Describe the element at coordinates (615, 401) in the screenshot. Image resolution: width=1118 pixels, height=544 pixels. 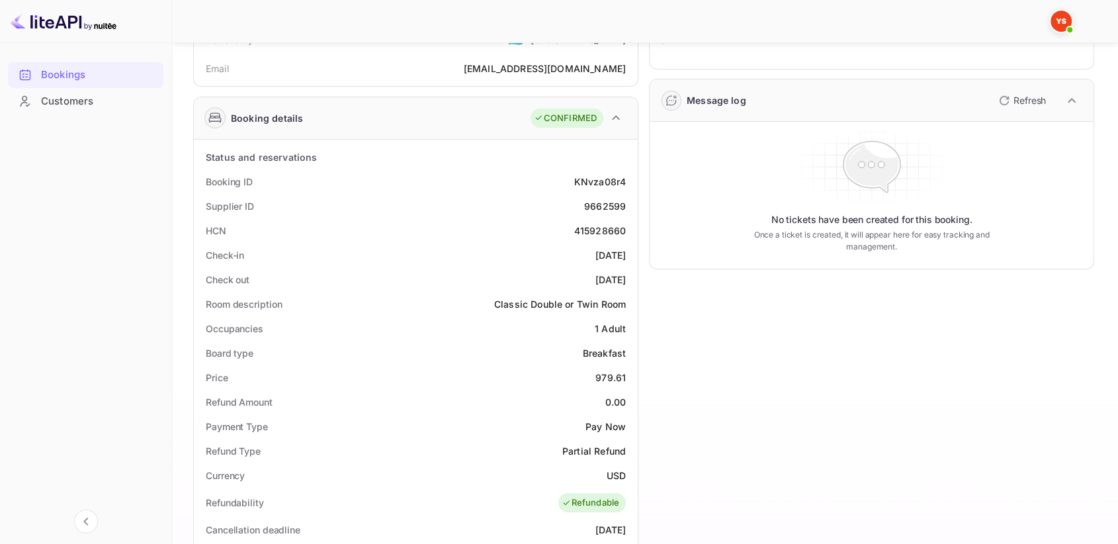
I see `div: 0.00` at that location.